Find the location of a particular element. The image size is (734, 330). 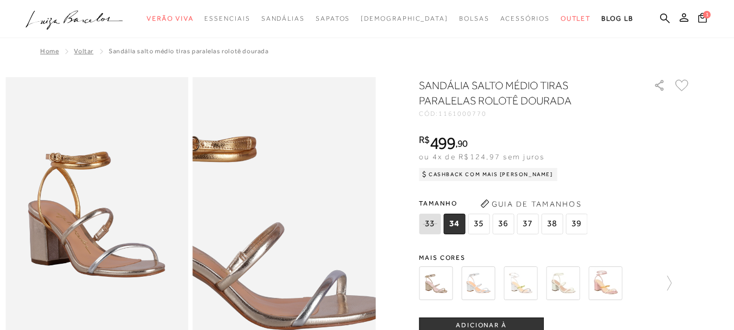

span: Home is located at coordinates (49, 51).